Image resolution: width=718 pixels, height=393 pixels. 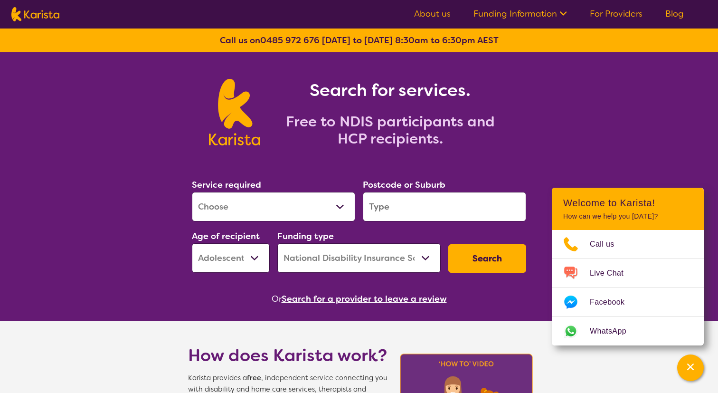 What do you see at coordinates (226, 236) in the screenshot?
I see `label: Age of recipient` at bounding box center [226, 236].